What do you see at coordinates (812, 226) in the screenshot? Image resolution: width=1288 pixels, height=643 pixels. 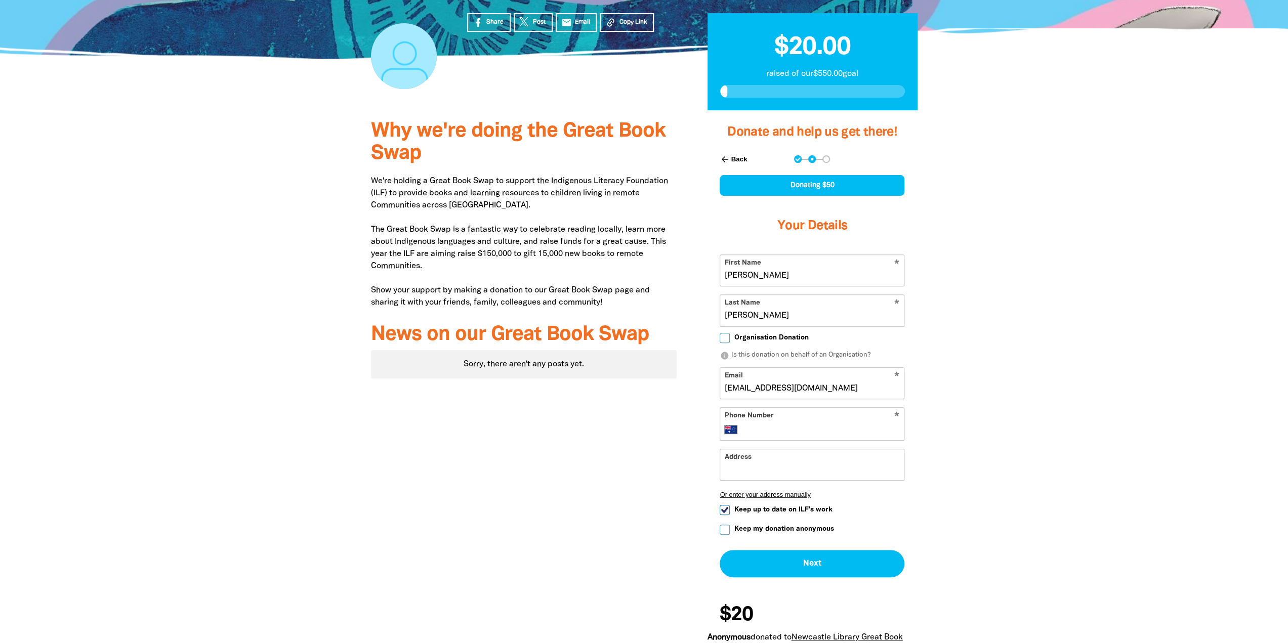 I see `h3: Your Details` at bounding box center [812, 226].